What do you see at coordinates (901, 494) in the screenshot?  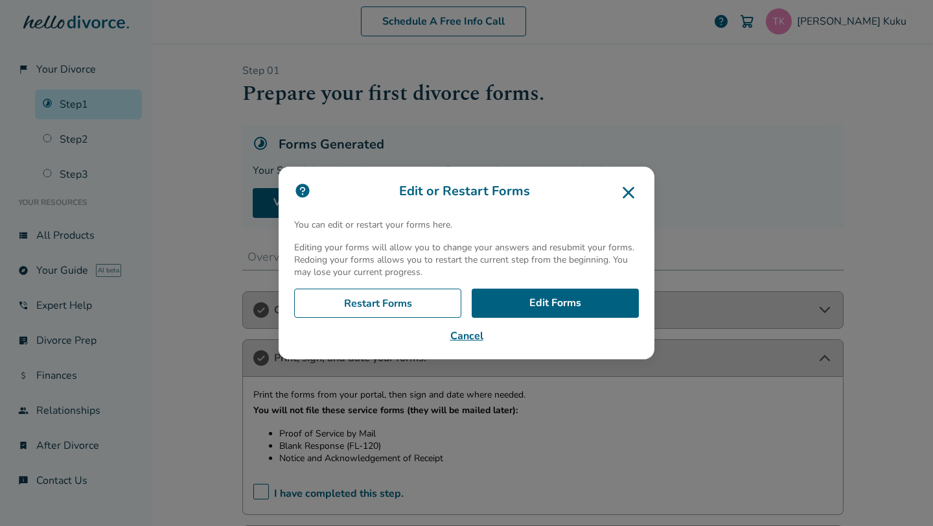 I see `div: Chat Widget` at bounding box center [901, 494].